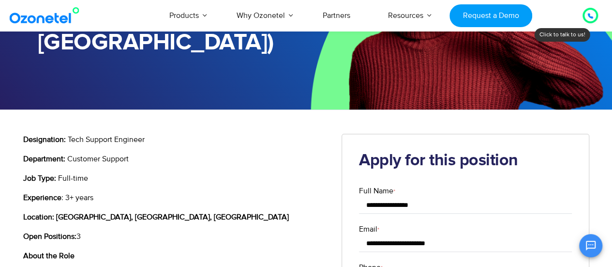  What do you see at coordinates (465, 191) in the screenshot?
I see `label: Full Name` at bounding box center [465, 191].